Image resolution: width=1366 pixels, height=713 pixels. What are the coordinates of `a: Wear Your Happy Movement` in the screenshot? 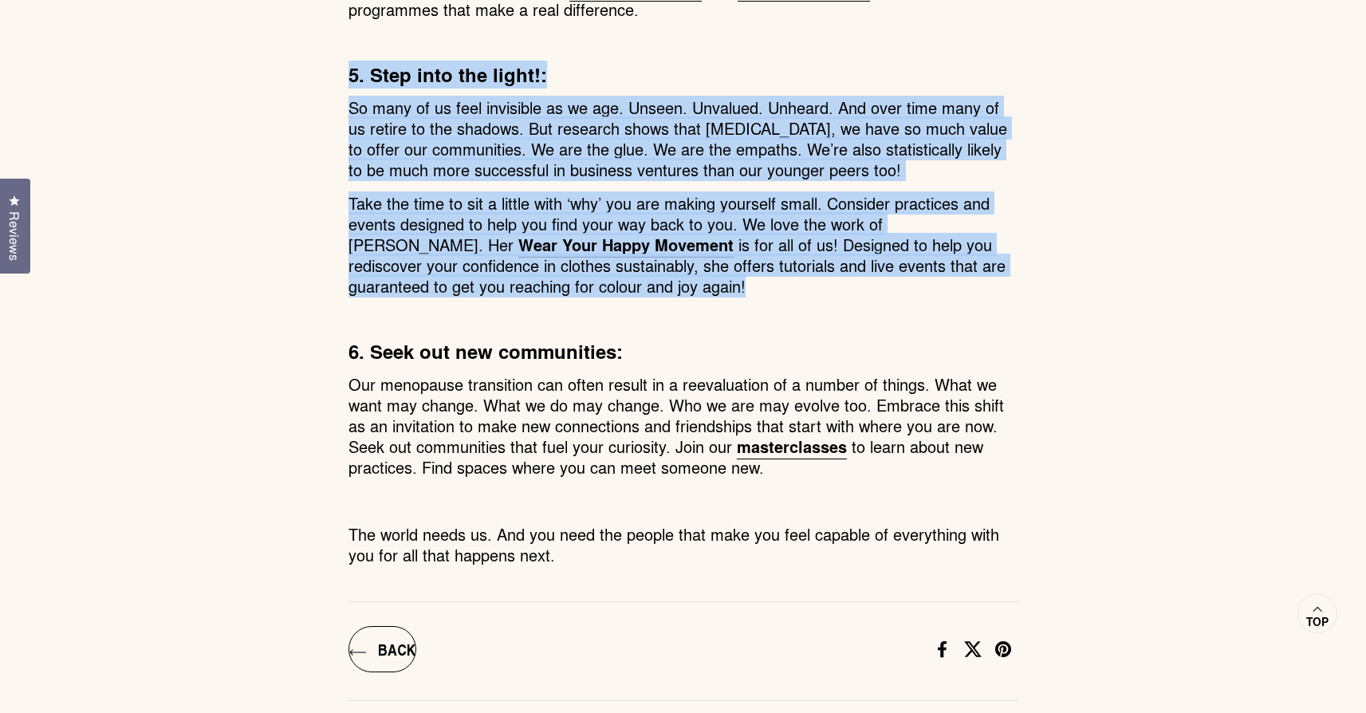 It's located at (626, 245).